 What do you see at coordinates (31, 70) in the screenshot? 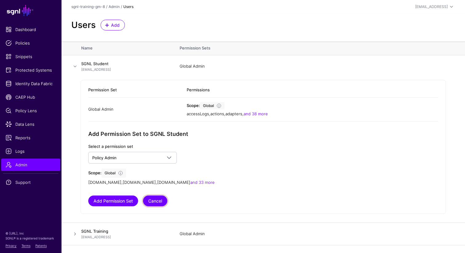
I see `a: Protected Systems` at bounding box center [31, 70].